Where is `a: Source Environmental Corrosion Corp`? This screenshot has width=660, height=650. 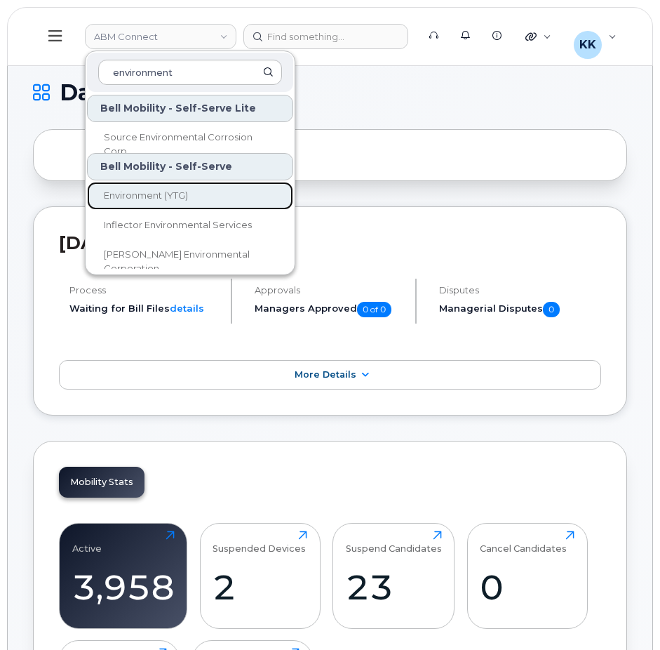
a: Source Environmental Corrosion Corp is located at coordinates (190, 138).